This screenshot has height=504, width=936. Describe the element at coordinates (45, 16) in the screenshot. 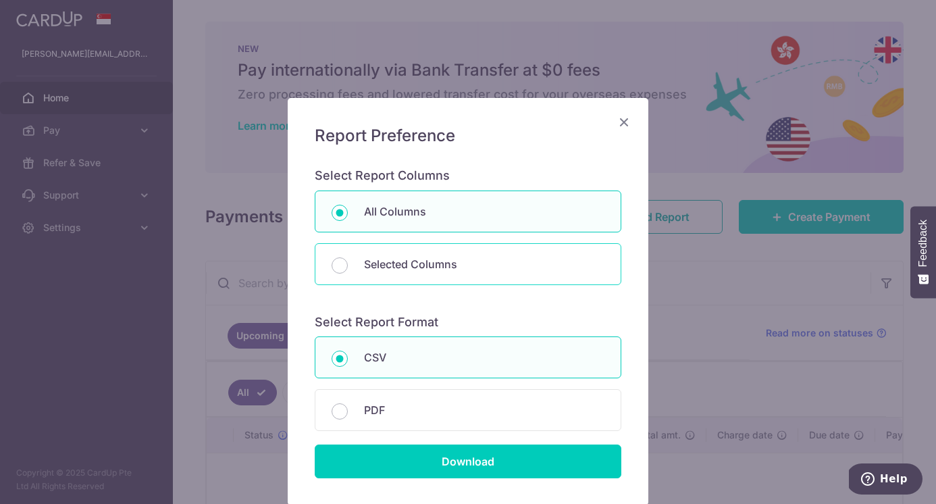

I see `span: Help` at that location.